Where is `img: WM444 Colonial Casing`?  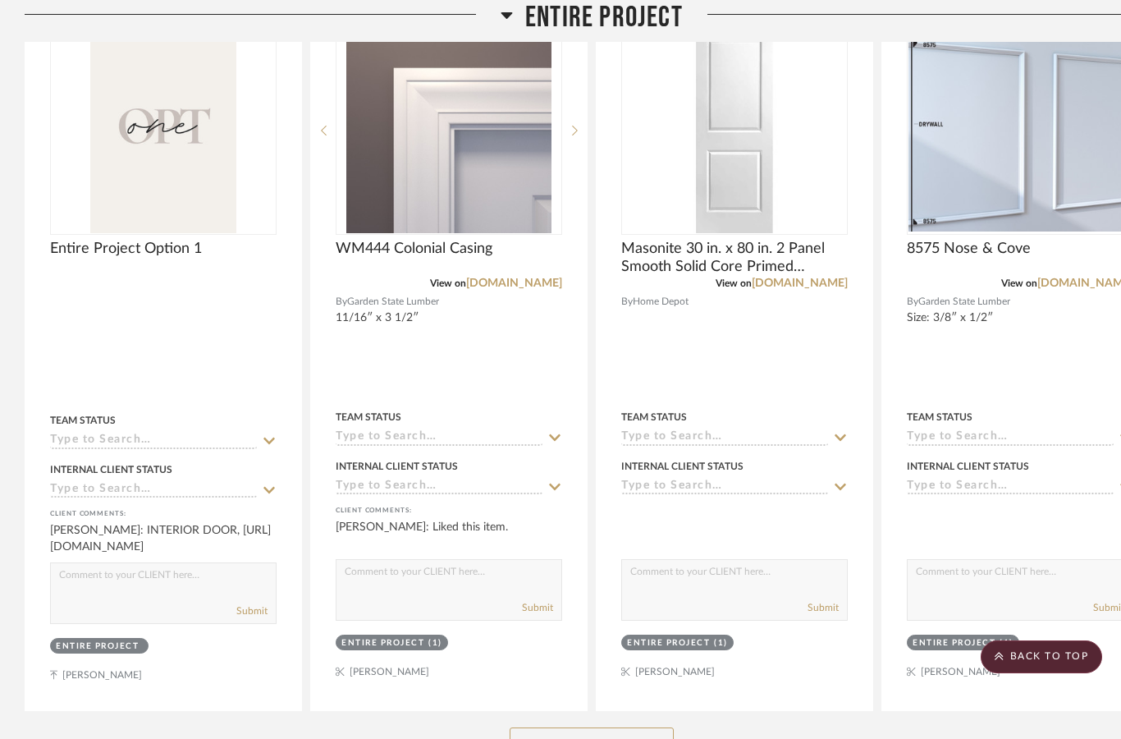 img: WM444 Colonial Casing is located at coordinates (449, 130).